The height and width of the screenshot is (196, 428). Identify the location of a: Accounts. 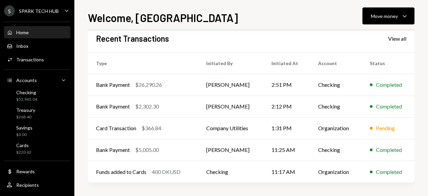
(37, 80).